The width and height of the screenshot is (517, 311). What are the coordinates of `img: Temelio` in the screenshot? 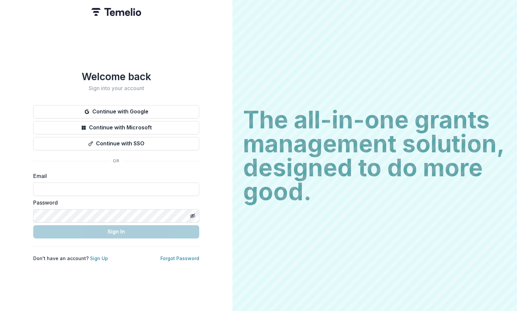 It's located at (116, 12).